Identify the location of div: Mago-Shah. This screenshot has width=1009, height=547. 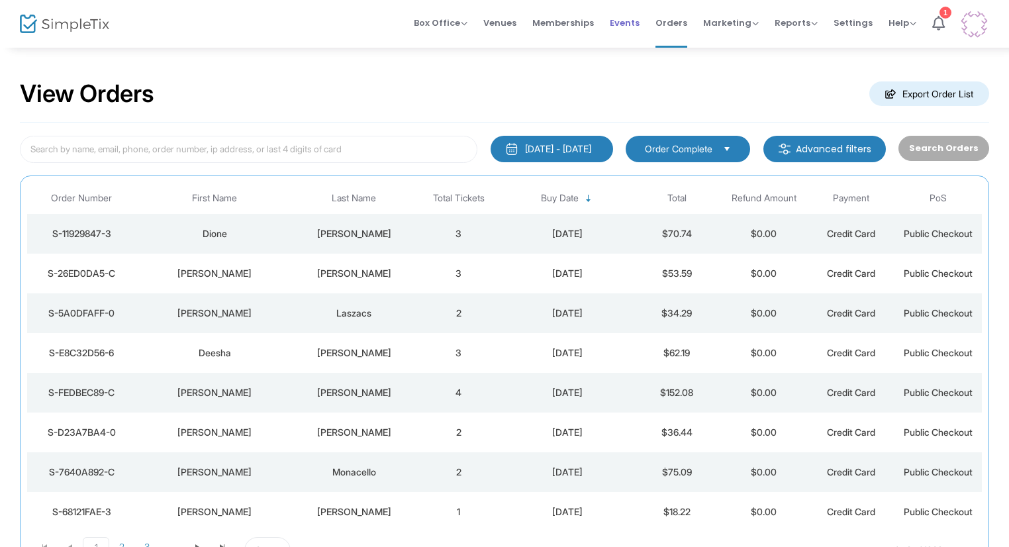
(354, 353).